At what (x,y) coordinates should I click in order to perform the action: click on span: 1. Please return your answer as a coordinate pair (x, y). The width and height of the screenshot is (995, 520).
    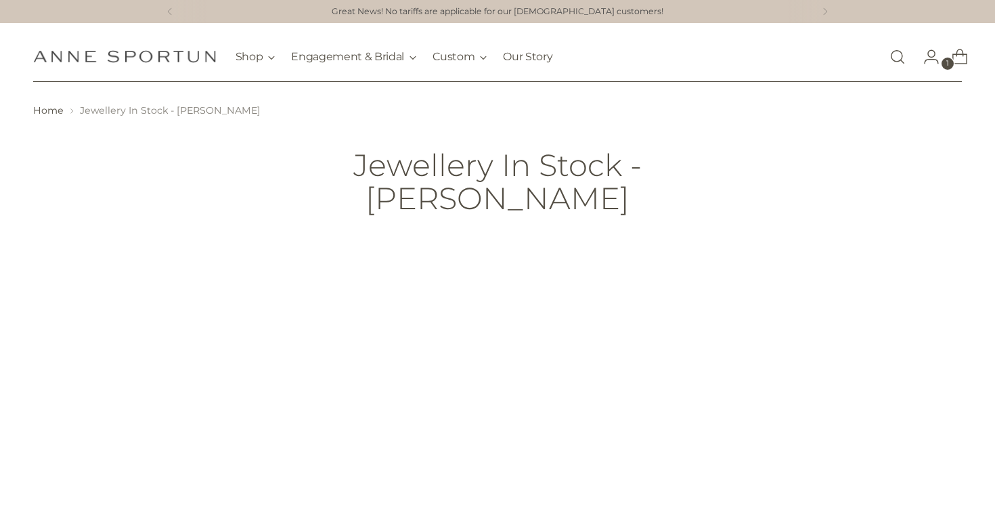
    Looking at the image, I should click on (947, 64).